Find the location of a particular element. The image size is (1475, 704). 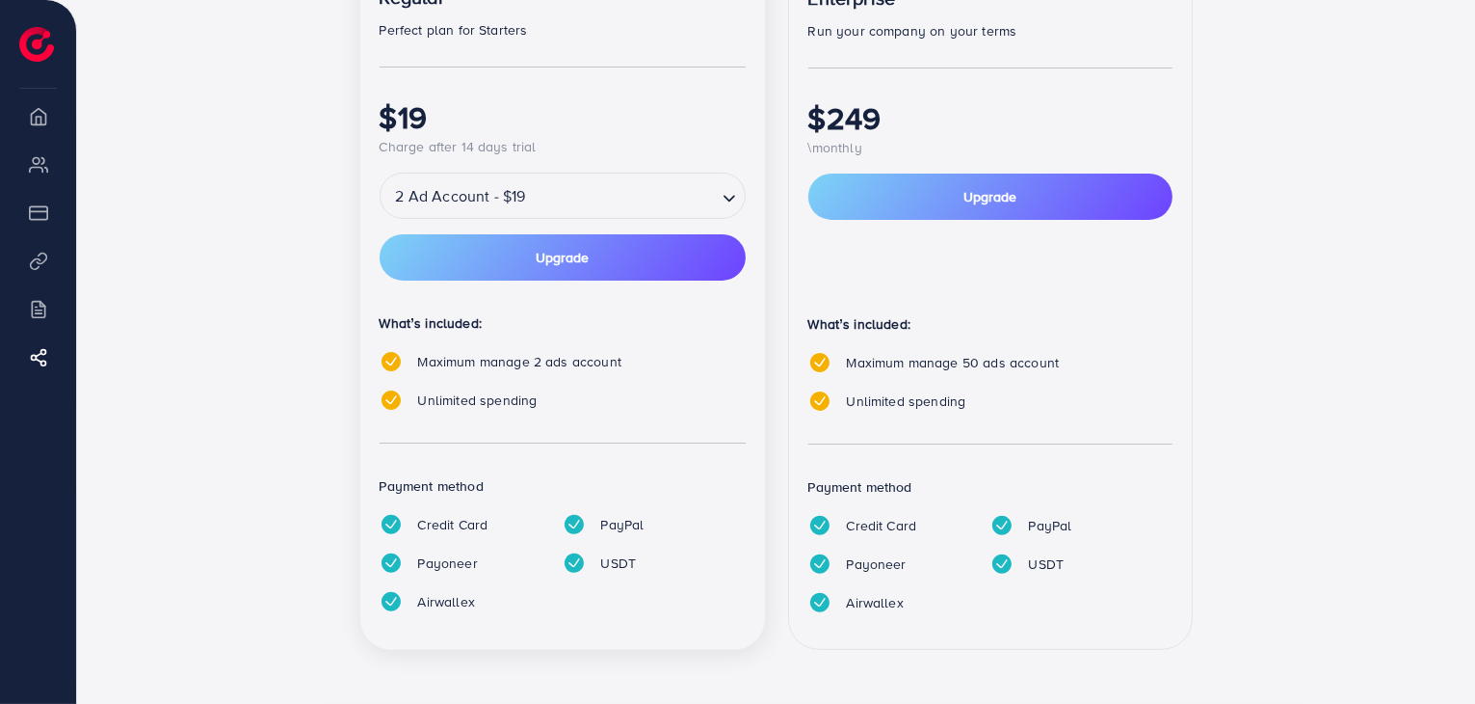

input: Search for option is located at coordinates (623, 196).